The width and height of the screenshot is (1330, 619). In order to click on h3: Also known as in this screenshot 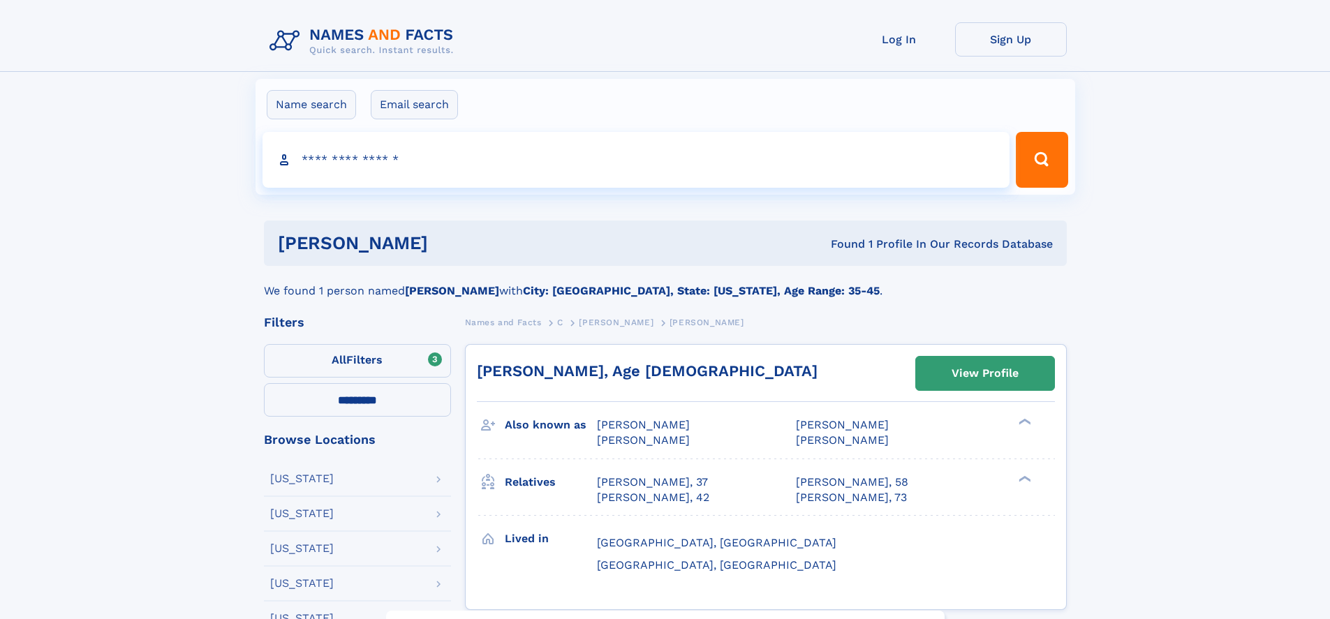, I will do `click(551, 425)`.